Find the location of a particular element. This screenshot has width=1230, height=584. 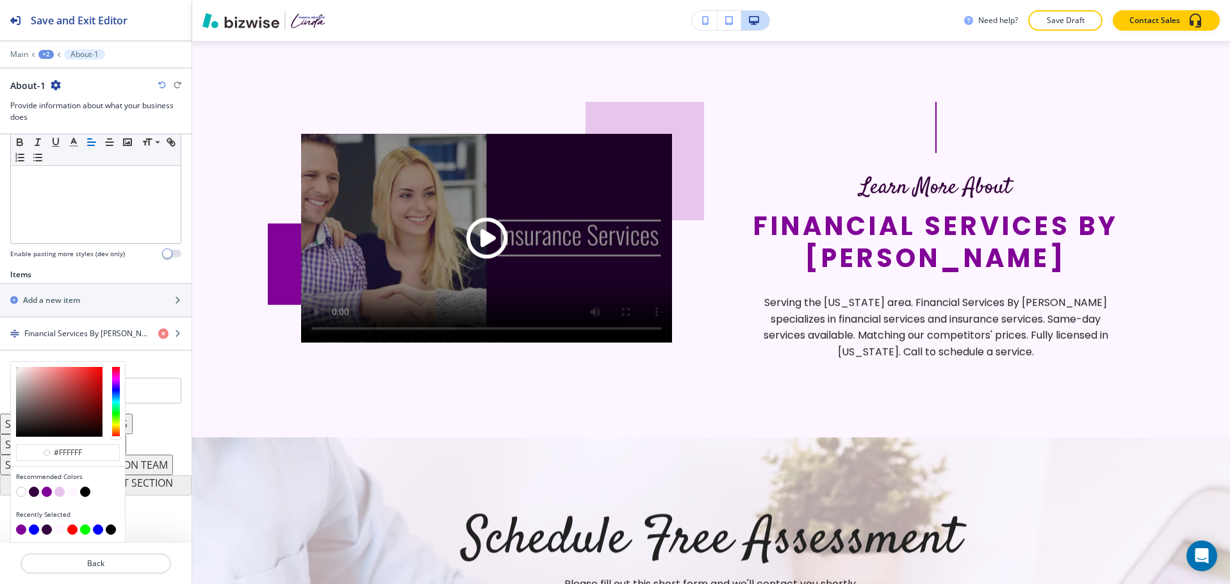

p: Back is located at coordinates (95, 564).